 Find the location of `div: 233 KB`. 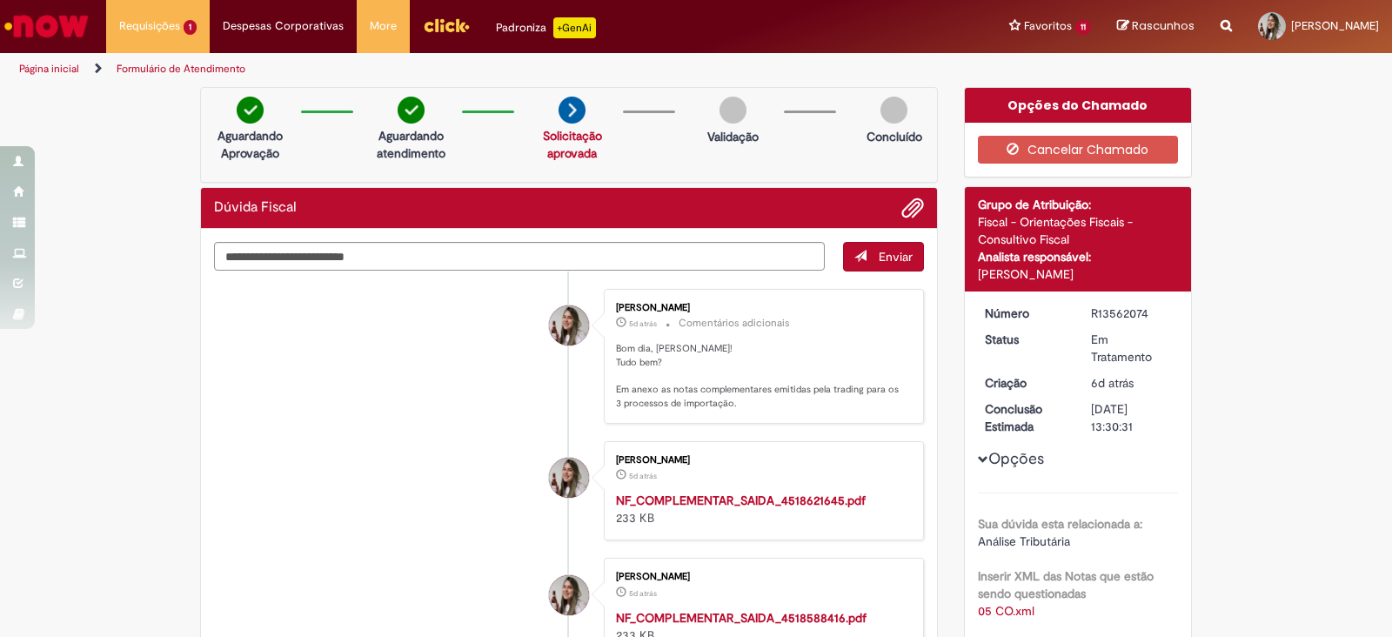

div: 233 KB is located at coordinates (760, 509).